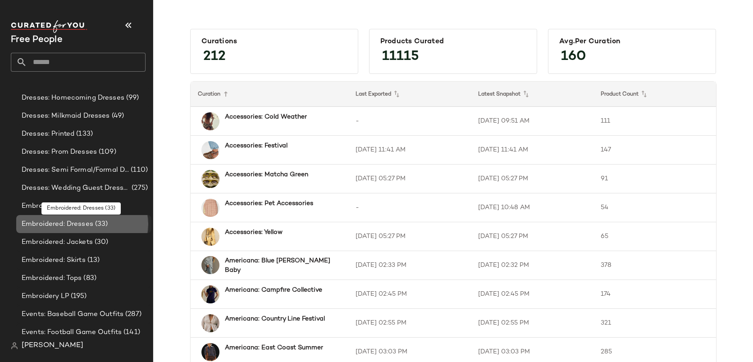  I want to click on span: (110), so click(138, 170).